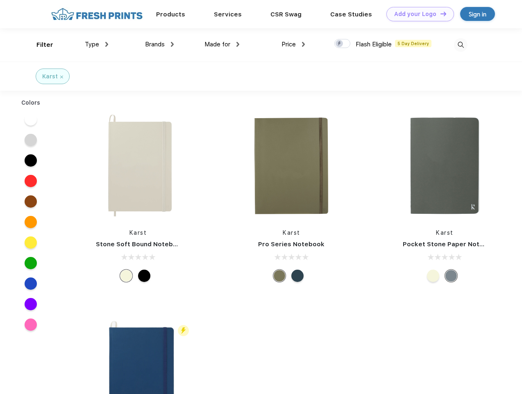 Image resolution: width=522 pixels, height=394 pixels. What do you see at coordinates (280, 276) in the screenshot?
I see `div: Olive` at bounding box center [280, 276].